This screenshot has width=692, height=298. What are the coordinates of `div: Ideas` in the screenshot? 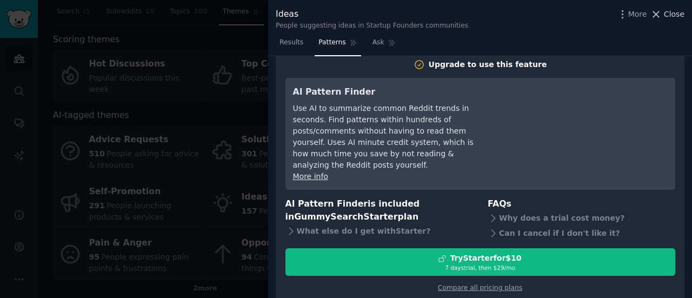 It's located at (372, 14).